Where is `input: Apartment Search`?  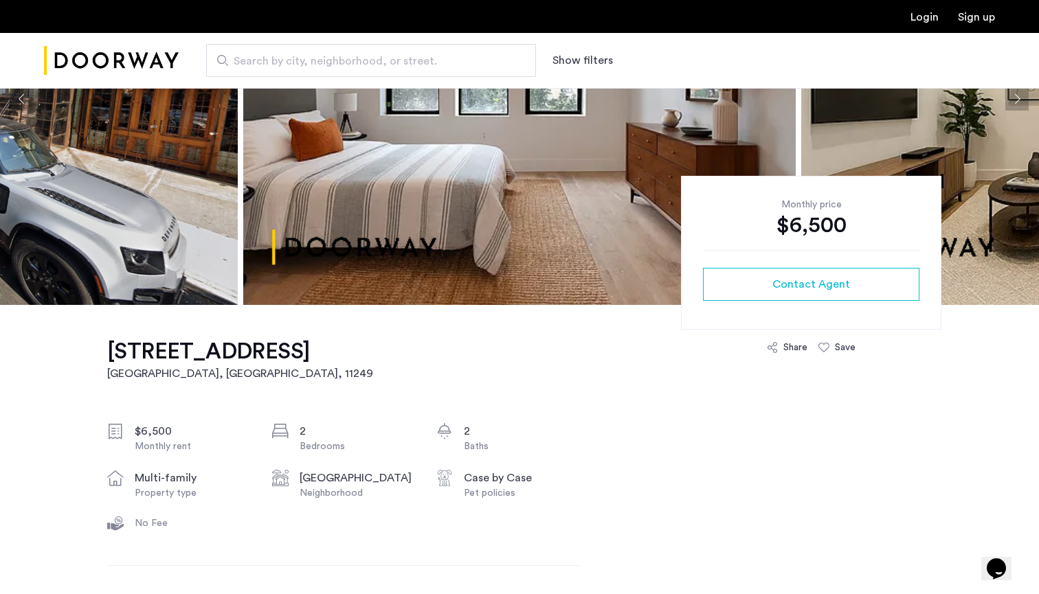
input: Apartment Search is located at coordinates (371, 60).